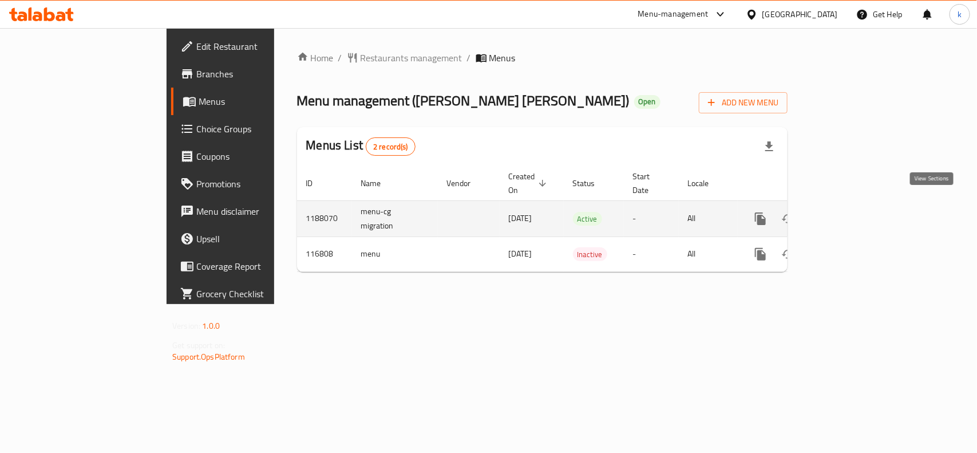  I want to click on a: Choice Groups, so click(250, 129).